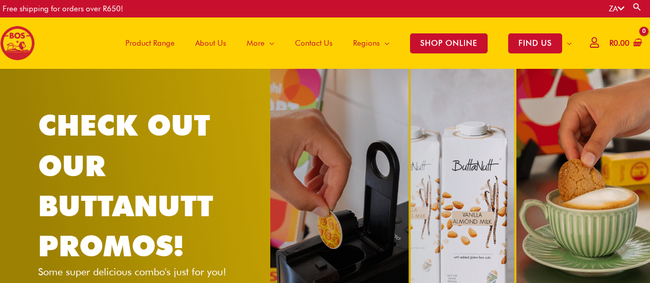  What do you see at coordinates (611, 43) in the screenshot?
I see `span: R` at bounding box center [611, 43].